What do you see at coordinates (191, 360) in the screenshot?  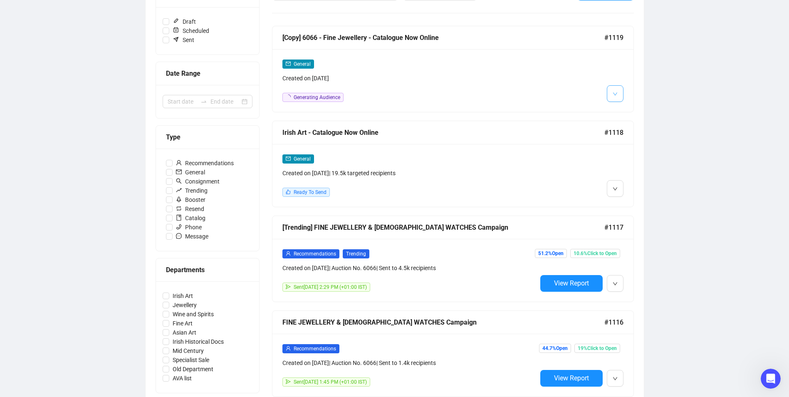 I see `span: Specialist Sale` at bounding box center [191, 360].